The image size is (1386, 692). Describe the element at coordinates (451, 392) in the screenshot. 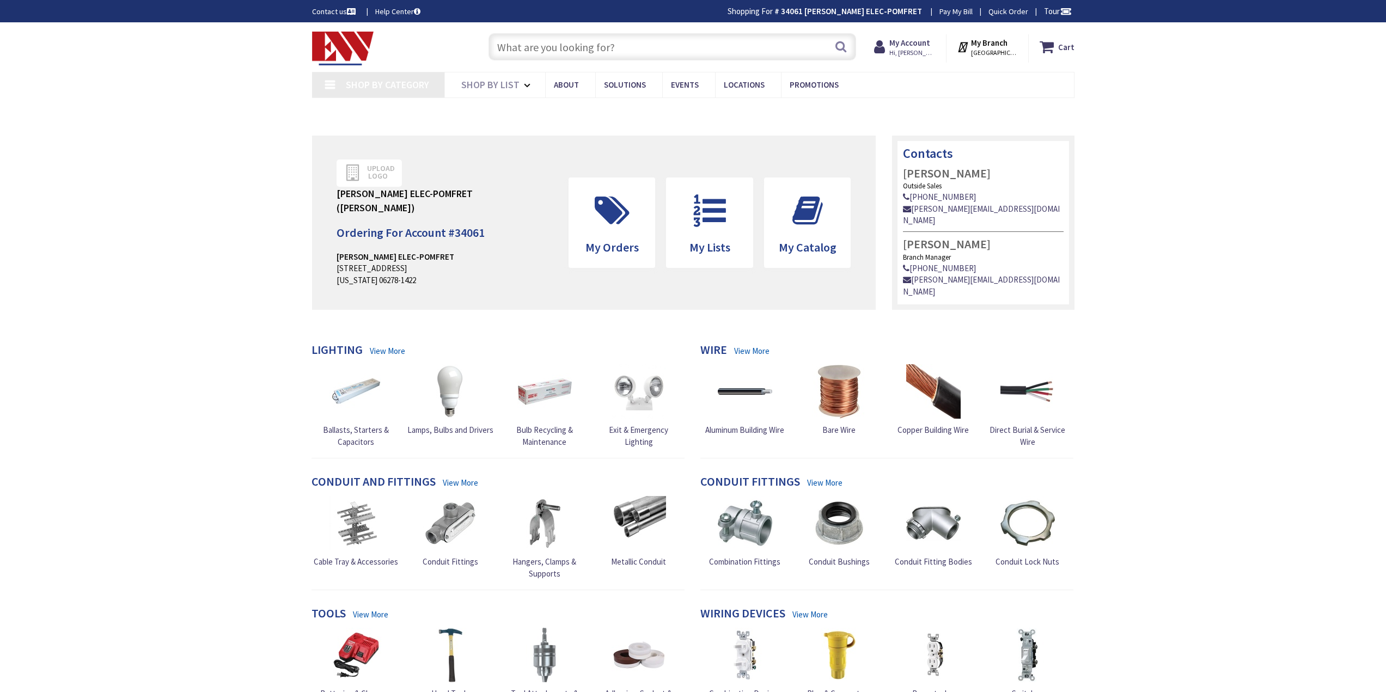

I see `img: Lamps, Bulbs and Drivers` at that location.